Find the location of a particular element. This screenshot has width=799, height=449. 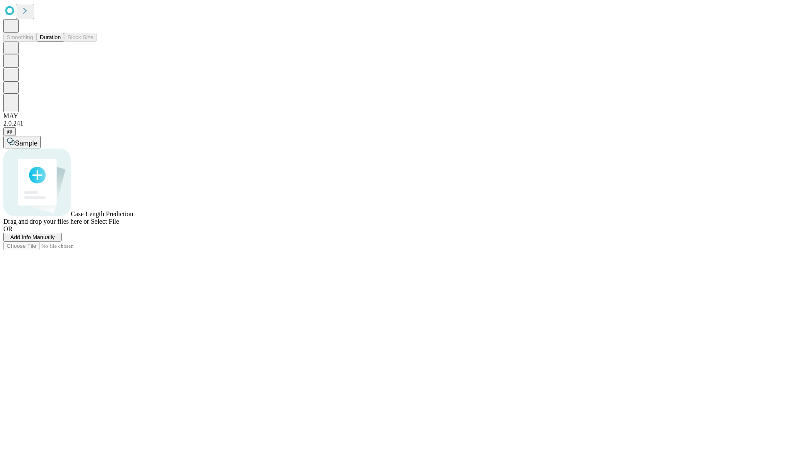

span: Add Info Manually is located at coordinates (32, 237).